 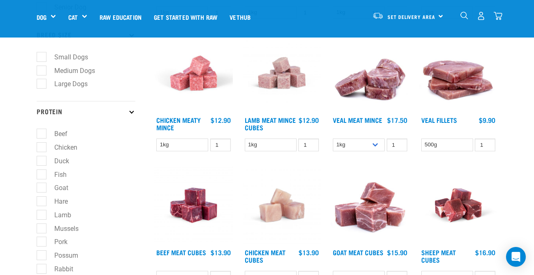 What do you see at coordinates (86, 111) in the screenshot?
I see `p: Protein` at bounding box center [86, 111].